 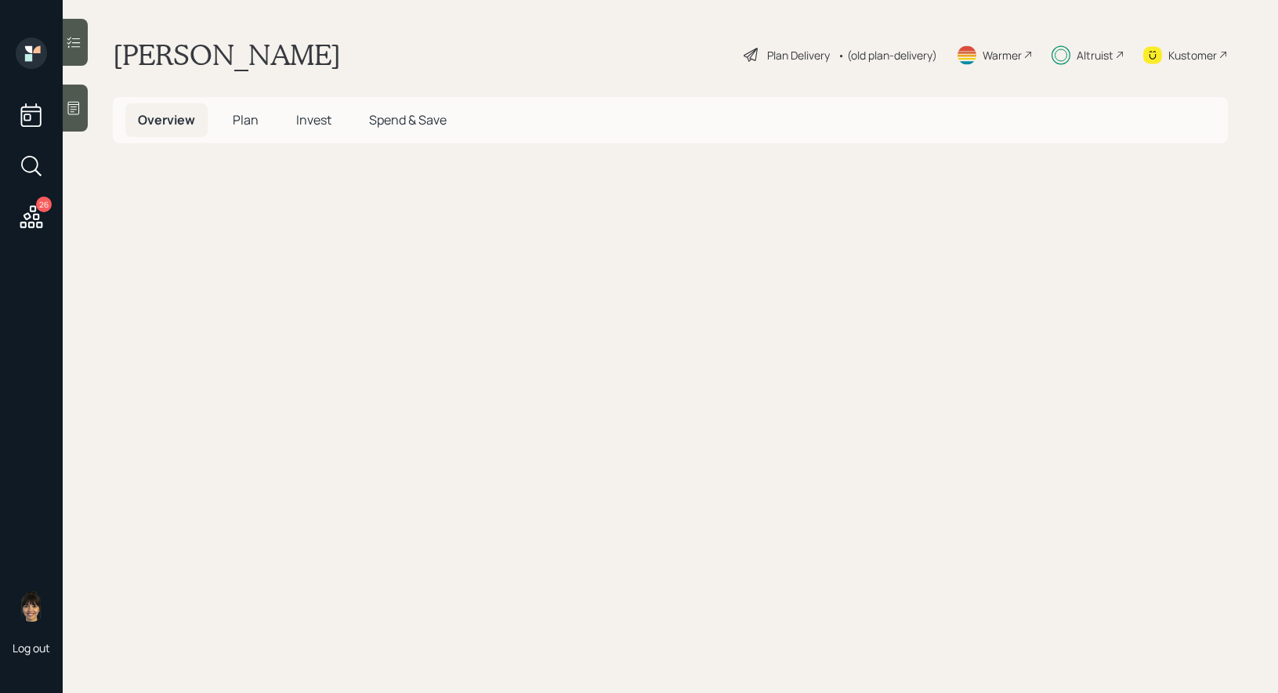 What do you see at coordinates (166, 120) in the screenshot?
I see `span: Overview` at bounding box center [166, 120].